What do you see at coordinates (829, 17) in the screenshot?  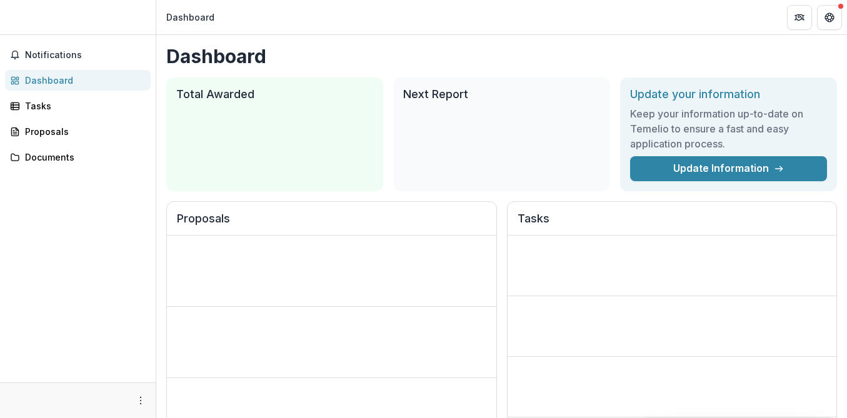 I see `button: Get Help` at bounding box center [829, 17].